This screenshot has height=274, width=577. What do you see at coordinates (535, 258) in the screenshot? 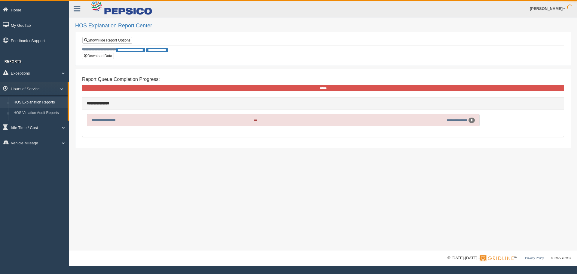
I see `a: Privacy Policy` at bounding box center [535, 258].